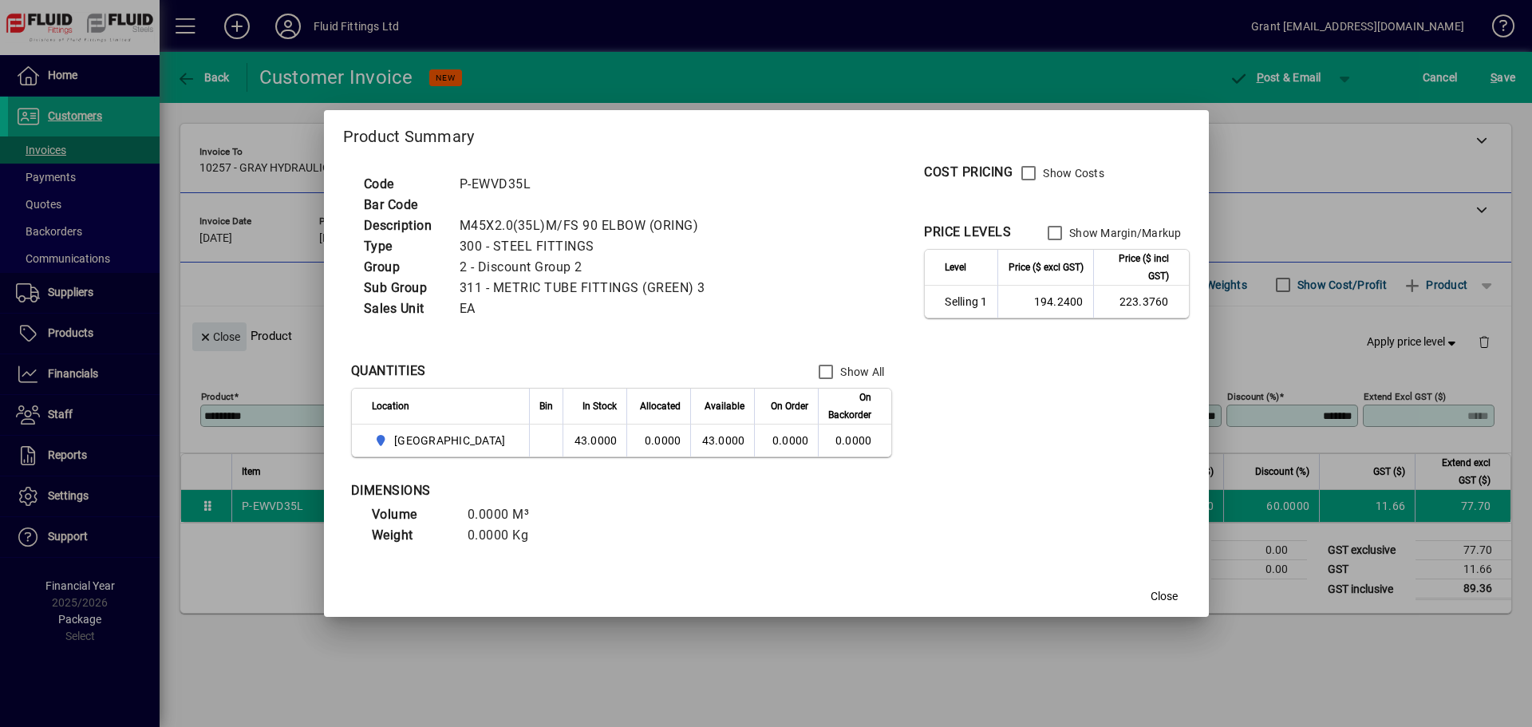  Describe the element at coordinates (1045, 302) in the screenshot. I see `td: 194.2400` at that location.